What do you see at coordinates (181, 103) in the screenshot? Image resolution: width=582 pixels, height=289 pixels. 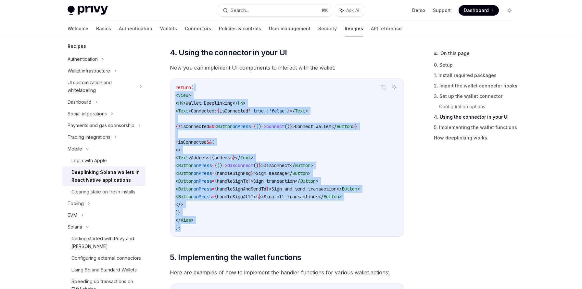 I see `span: H4` at bounding box center [181, 103].